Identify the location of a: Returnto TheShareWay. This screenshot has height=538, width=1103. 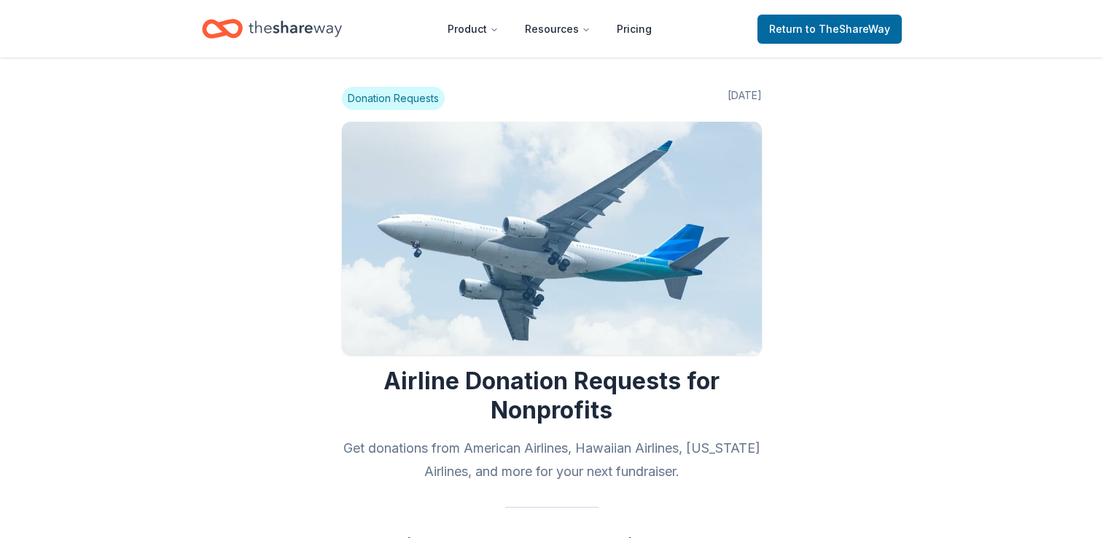
(829, 29).